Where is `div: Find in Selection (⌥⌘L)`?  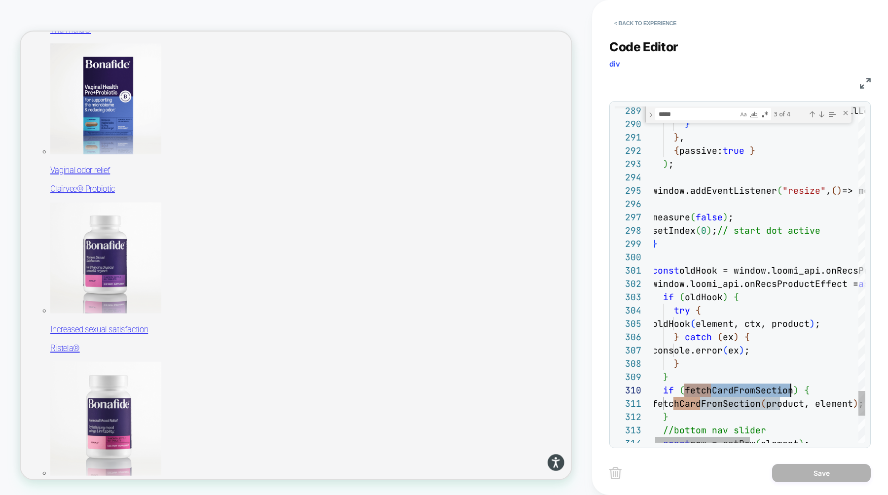 div: Find in Selection (⌥⌘L) is located at coordinates (832, 114).